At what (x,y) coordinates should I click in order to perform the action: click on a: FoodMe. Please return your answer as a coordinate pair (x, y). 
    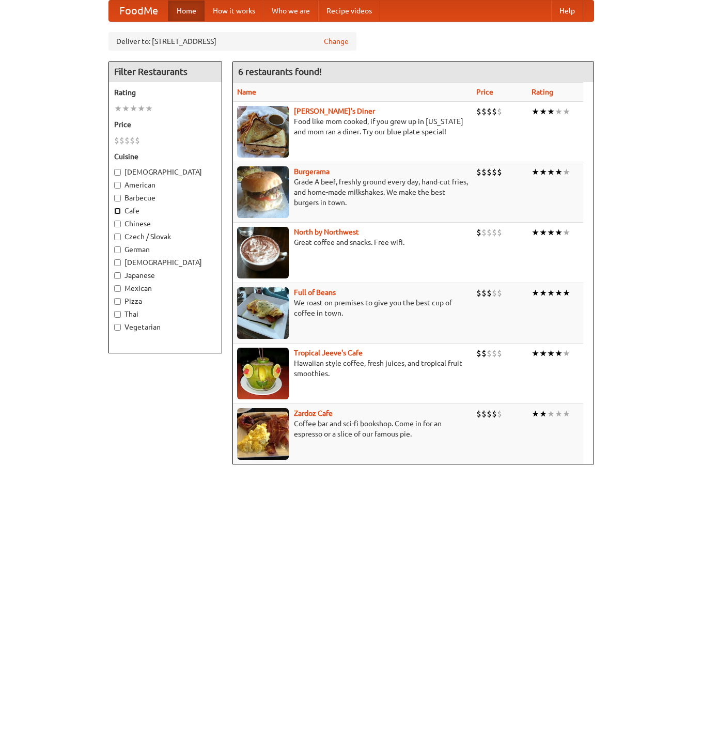
    Looking at the image, I should click on (138, 11).